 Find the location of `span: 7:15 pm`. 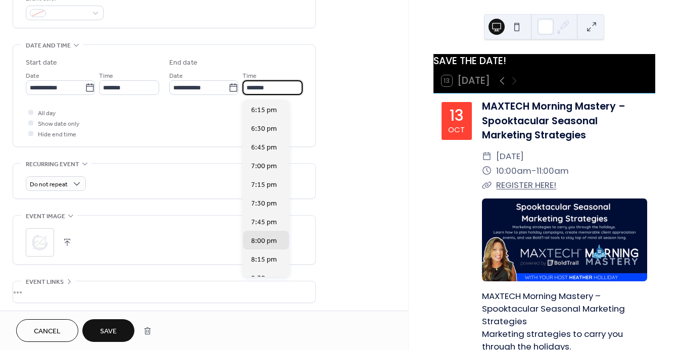

span: 7:15 pm is located at coordinates (264, 185).